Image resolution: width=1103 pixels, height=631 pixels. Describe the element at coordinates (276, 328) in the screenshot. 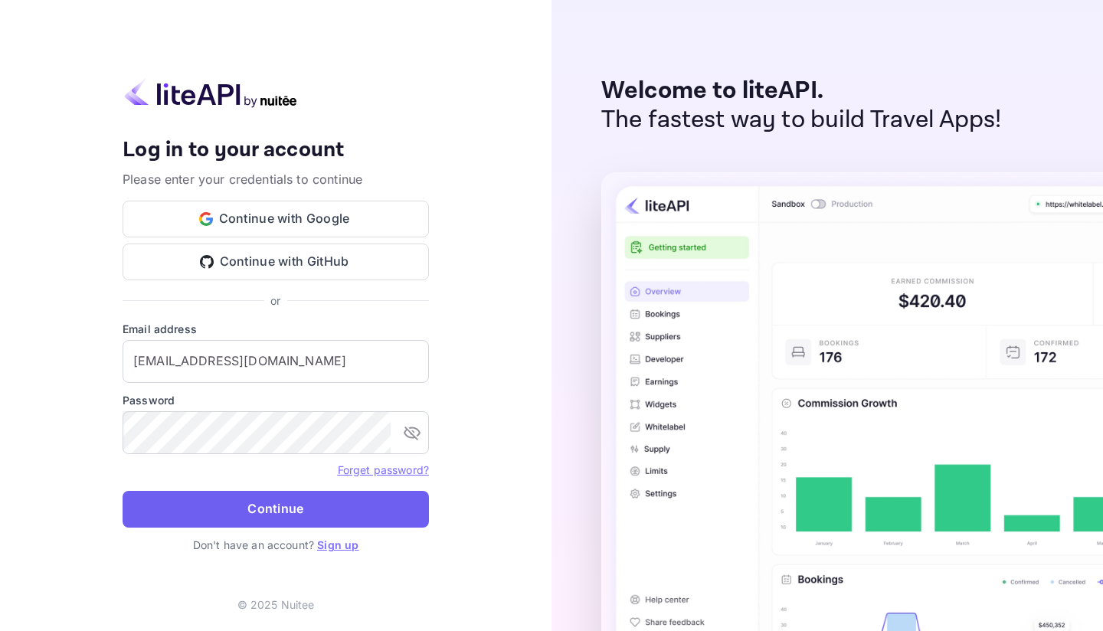

I see `label: Email address` at that location.